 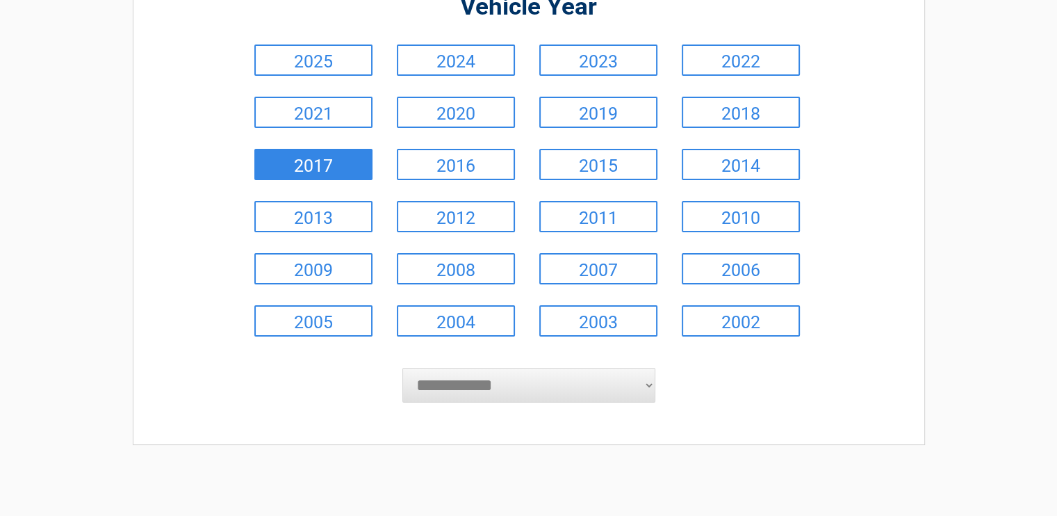 What do you see at coordinates (741, 320) in the screenshot?
I see `a: 2002` at bounding box center [741, 320].